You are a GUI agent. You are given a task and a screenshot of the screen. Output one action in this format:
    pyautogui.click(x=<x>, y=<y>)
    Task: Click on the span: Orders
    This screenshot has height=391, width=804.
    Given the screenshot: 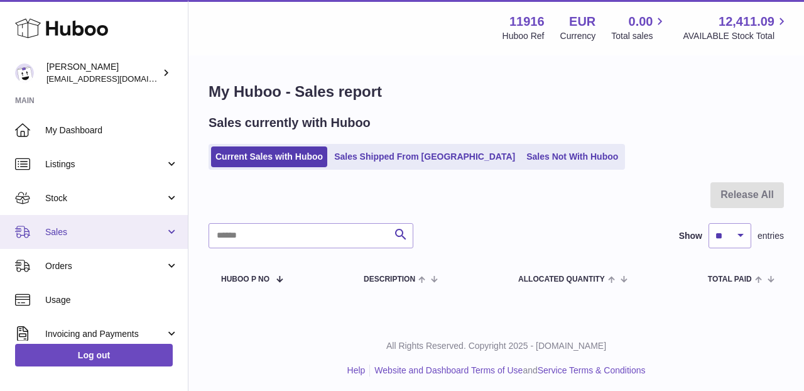 What is the action you would take?
    pyautogui.click(x=105, y=266)
    